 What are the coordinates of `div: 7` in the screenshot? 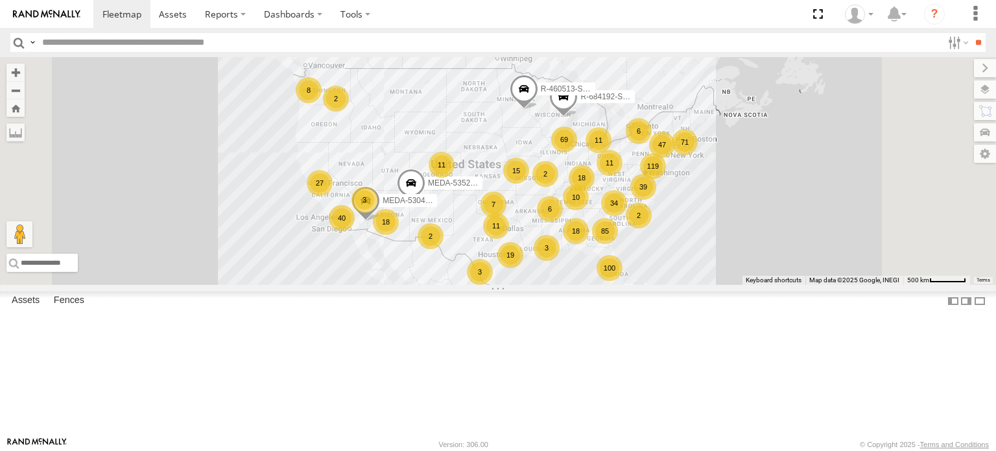 It's located at (493, 204).